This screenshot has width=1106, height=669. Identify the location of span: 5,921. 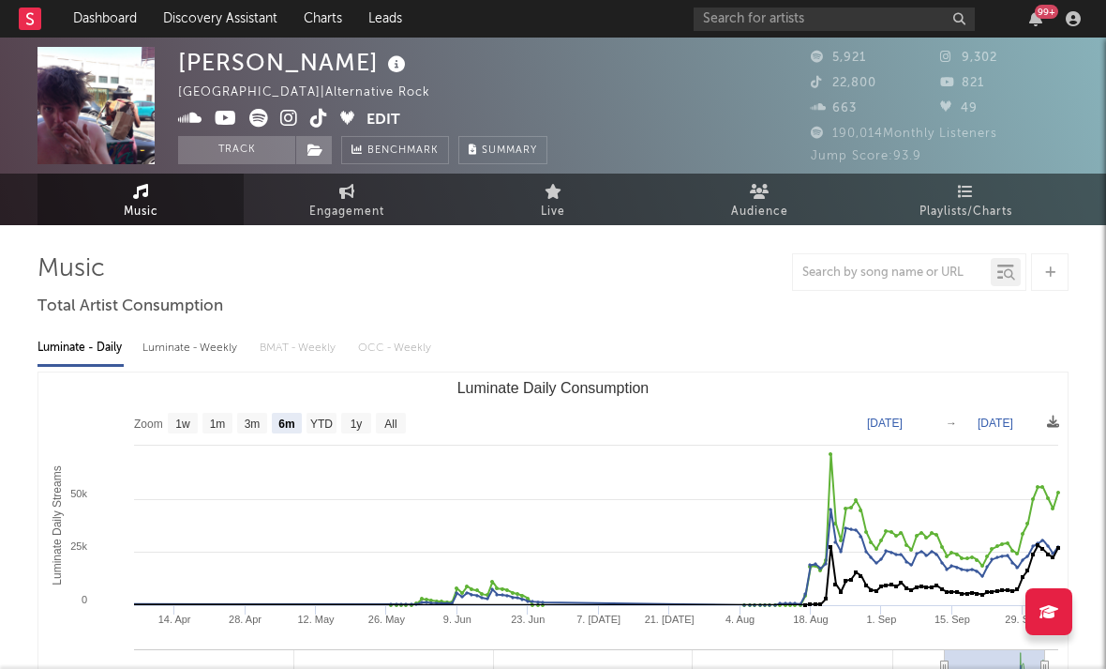
(838, 57).